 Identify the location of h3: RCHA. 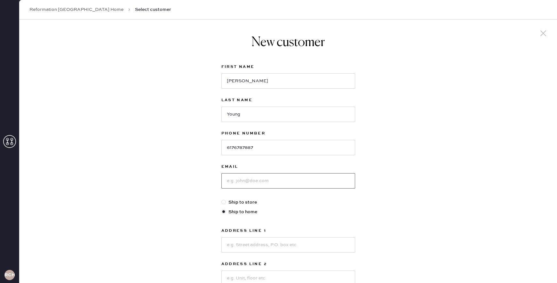
(10, 275).